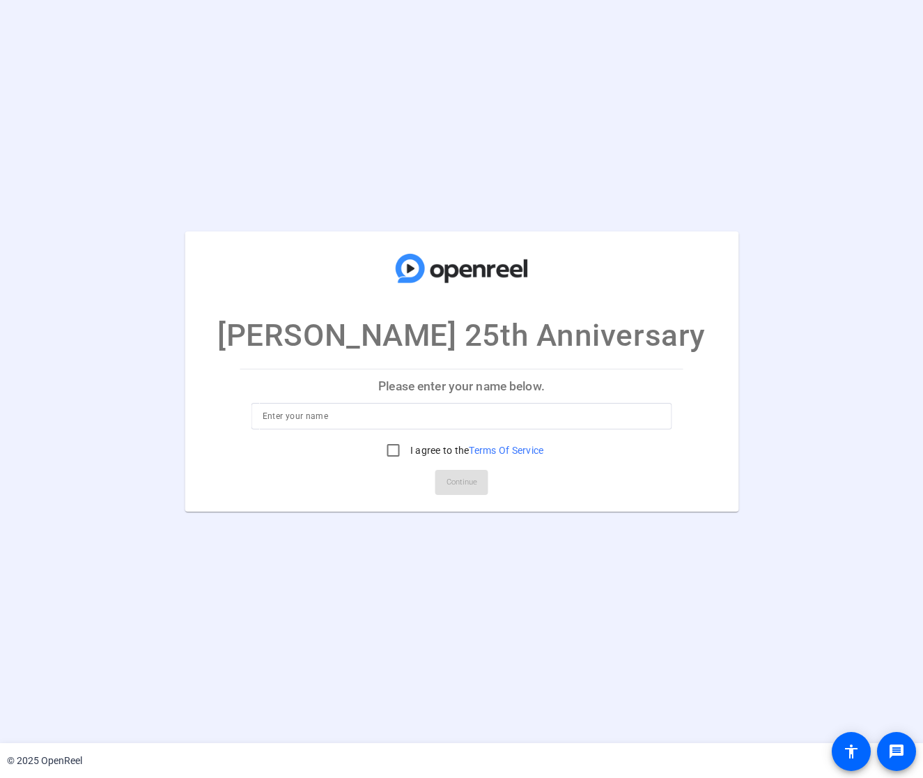 This screenshot has height=778, width=923. What do you see at coordinates (476, 450) in the screenshot?
I see `label: I agree to the` at bounding box center [476, 450].